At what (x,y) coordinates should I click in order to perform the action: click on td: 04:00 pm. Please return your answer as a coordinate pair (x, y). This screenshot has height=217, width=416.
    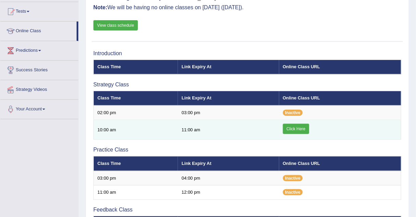
    Looking at the image, I should click on (228, 178).